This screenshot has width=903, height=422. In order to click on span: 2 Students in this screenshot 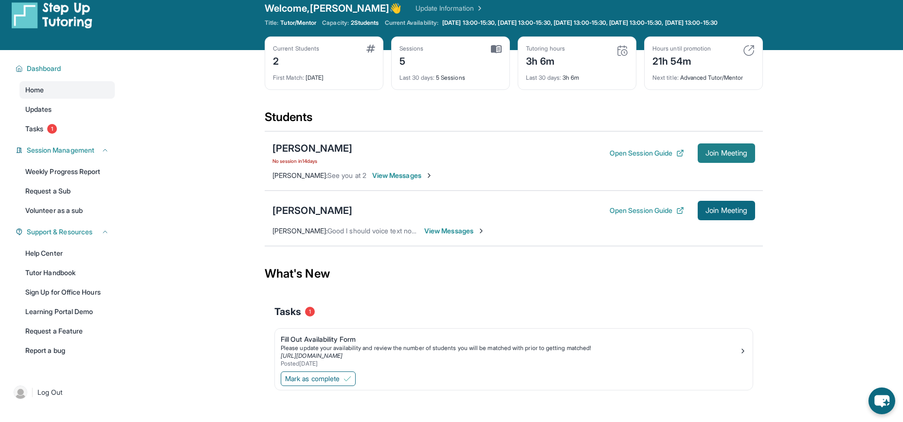, I will do `click(365, 23)`.